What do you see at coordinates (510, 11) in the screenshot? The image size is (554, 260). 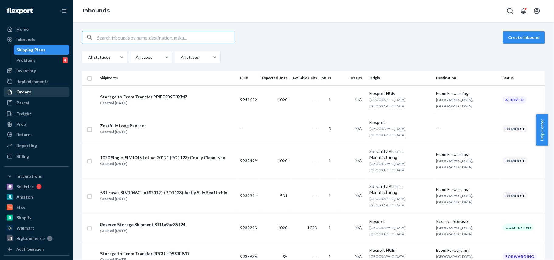 I see `button: Open Search Box` at bounding box center [510, 11].